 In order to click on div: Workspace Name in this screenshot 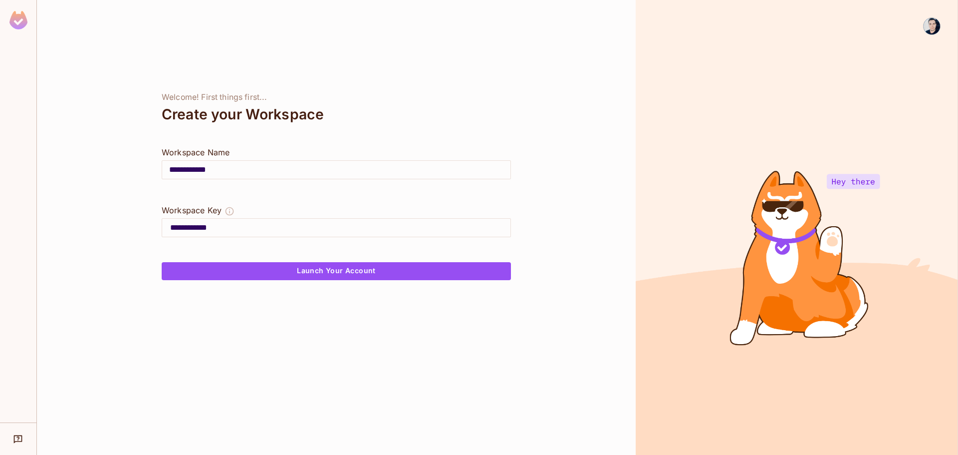, I will do `click(336, 152)`.